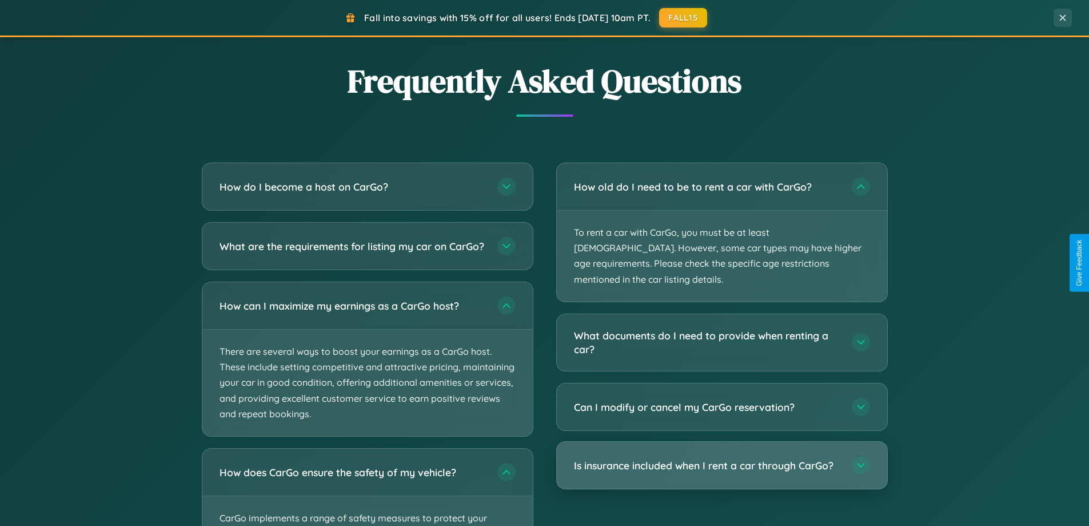  What do you see at coordinates (368, 383) in the screenshot?
I see `p: There are several ways to boost your earnings as a CarGo host. These include setting competitive ...` at bounding box center [368, 383].